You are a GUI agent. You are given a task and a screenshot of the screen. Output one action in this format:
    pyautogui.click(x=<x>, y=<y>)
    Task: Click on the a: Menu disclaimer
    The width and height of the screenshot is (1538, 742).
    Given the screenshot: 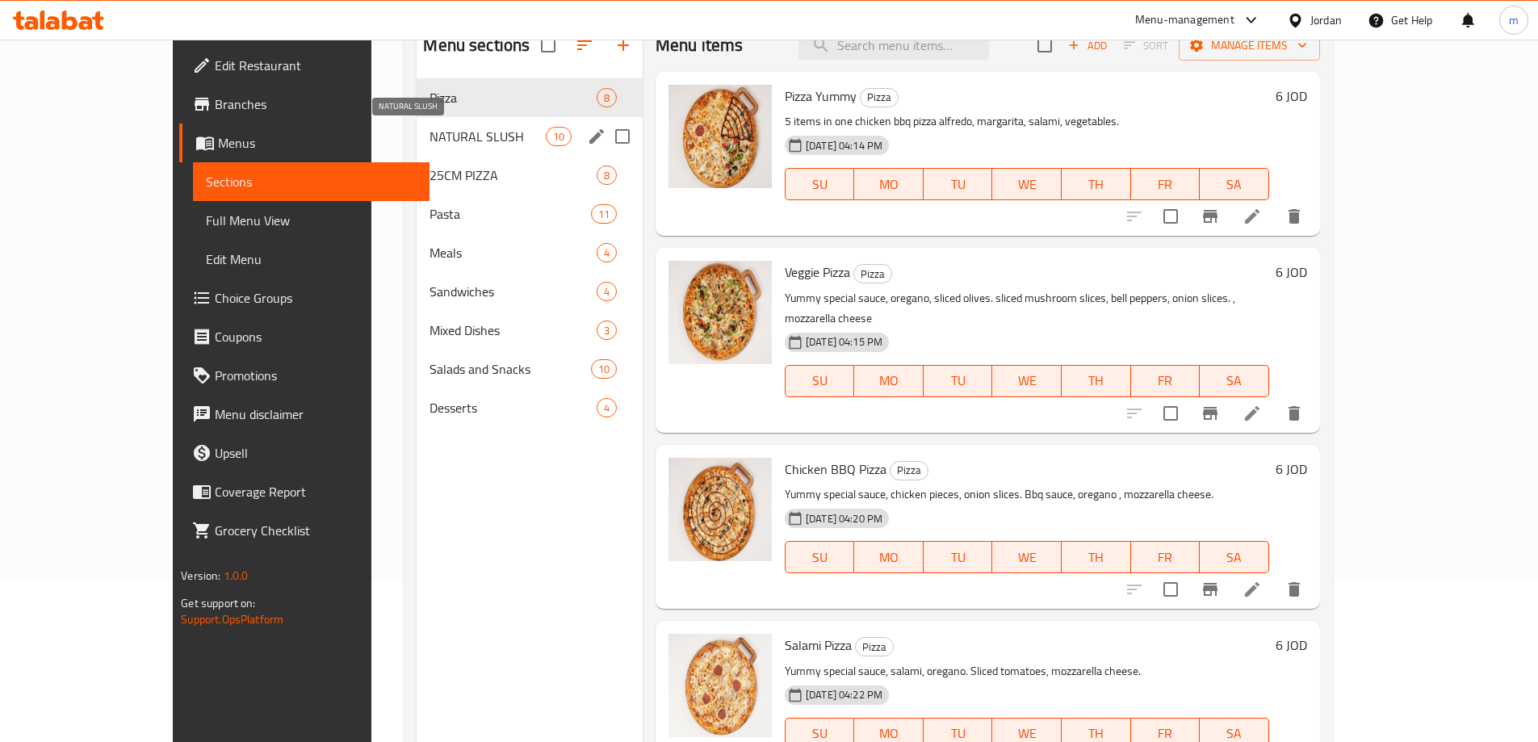 What is the action you would take?
    pyautogui.click(x=304, y=414)
    